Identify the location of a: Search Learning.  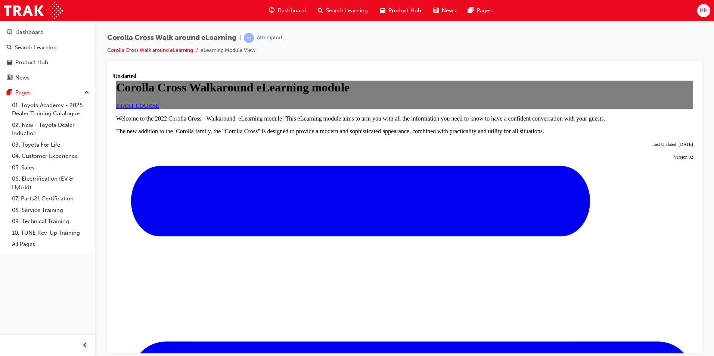
(47, 47).